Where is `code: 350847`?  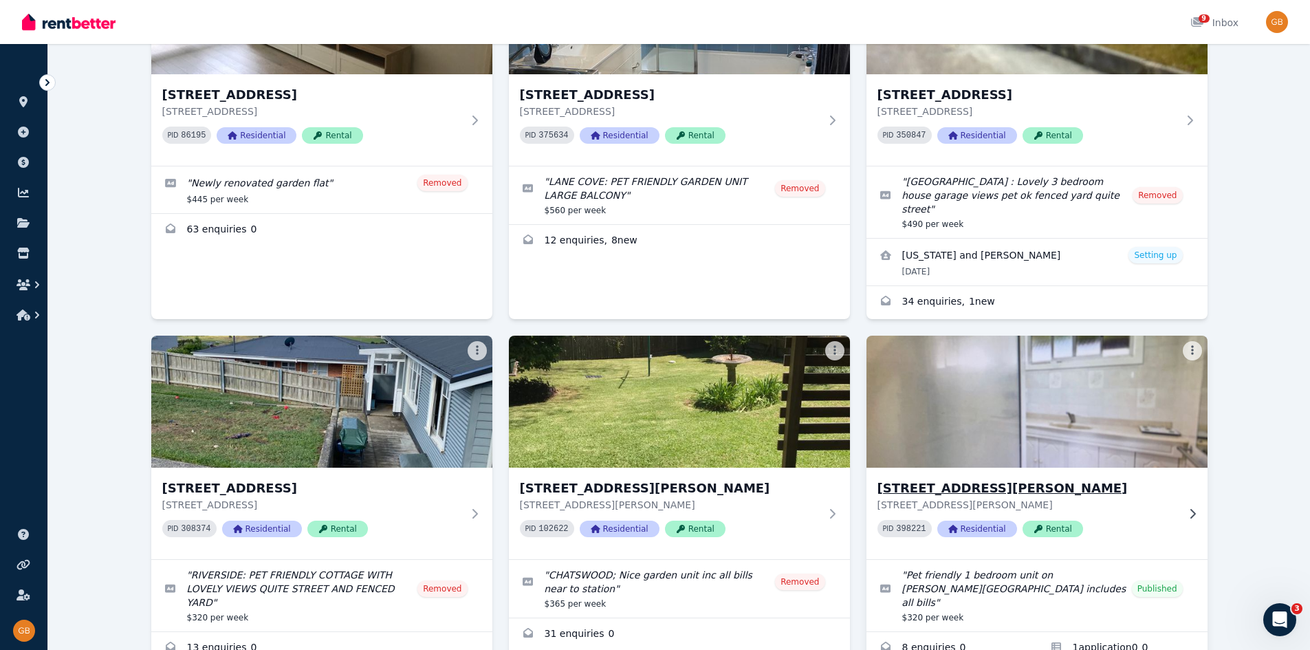 code: 350847 is located at coordinates (911, 135).